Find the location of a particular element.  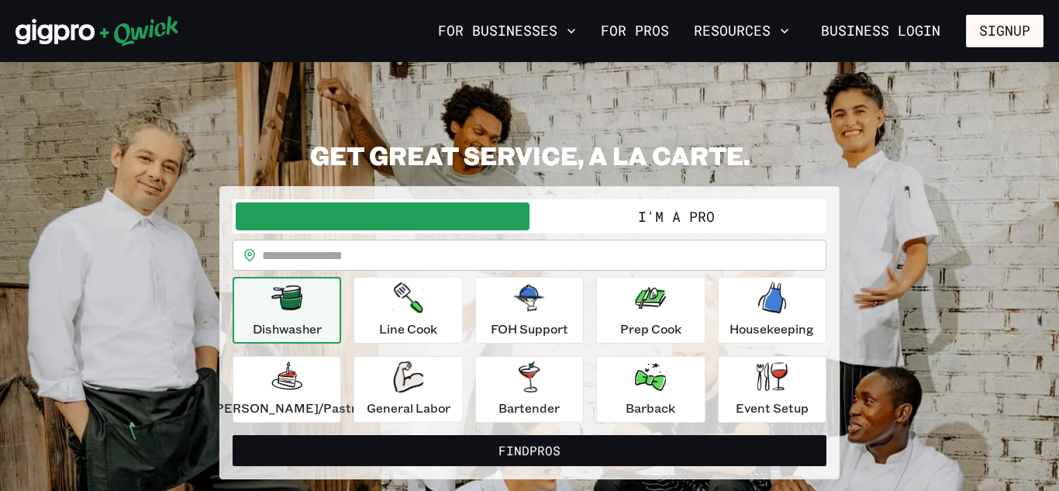

button: Resources is located at coordinates (741, 31).